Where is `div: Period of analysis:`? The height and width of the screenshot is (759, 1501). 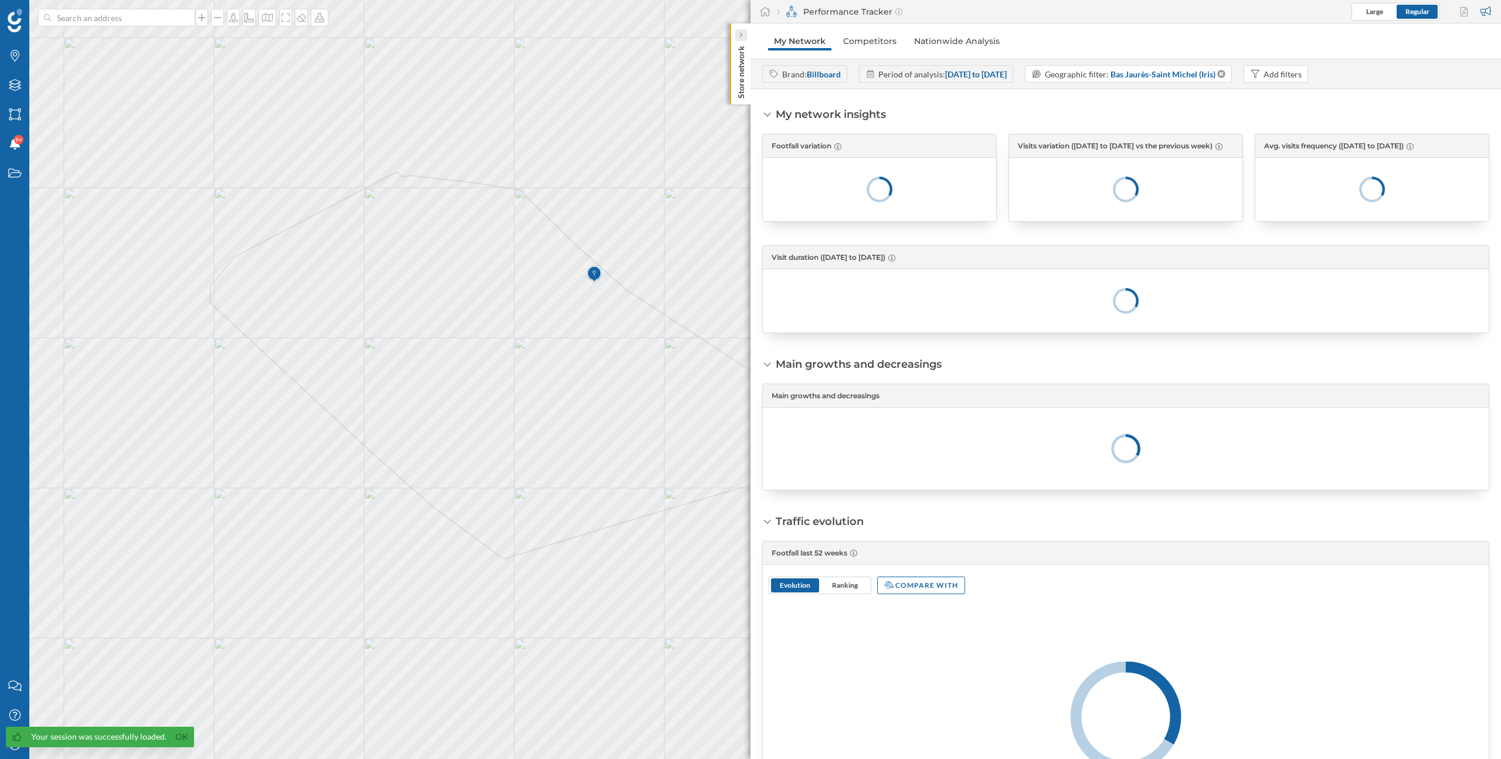 div: Period of analysis: is located at coordinates (942, 74).